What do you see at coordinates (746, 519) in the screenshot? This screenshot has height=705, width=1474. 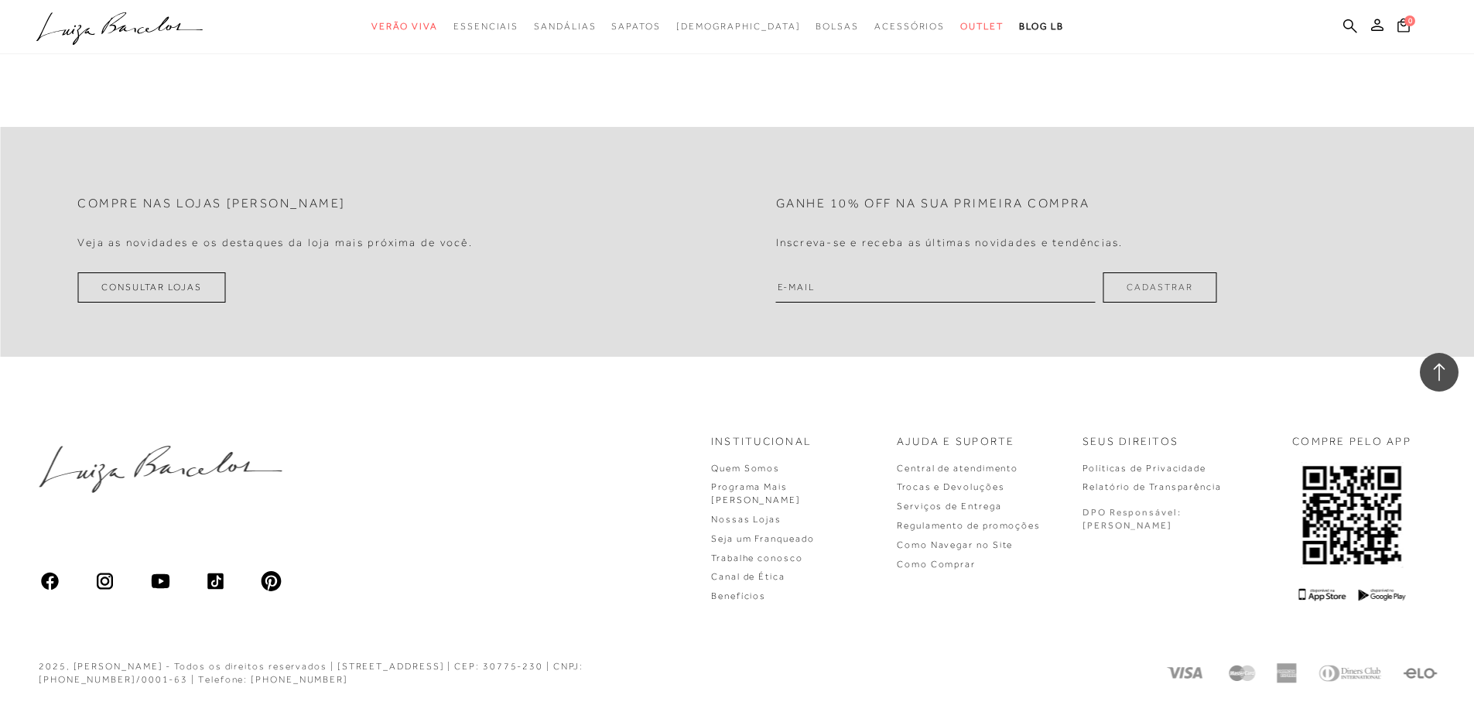 I see `a: Nossas Lojas` at bounding box center [746, 519].